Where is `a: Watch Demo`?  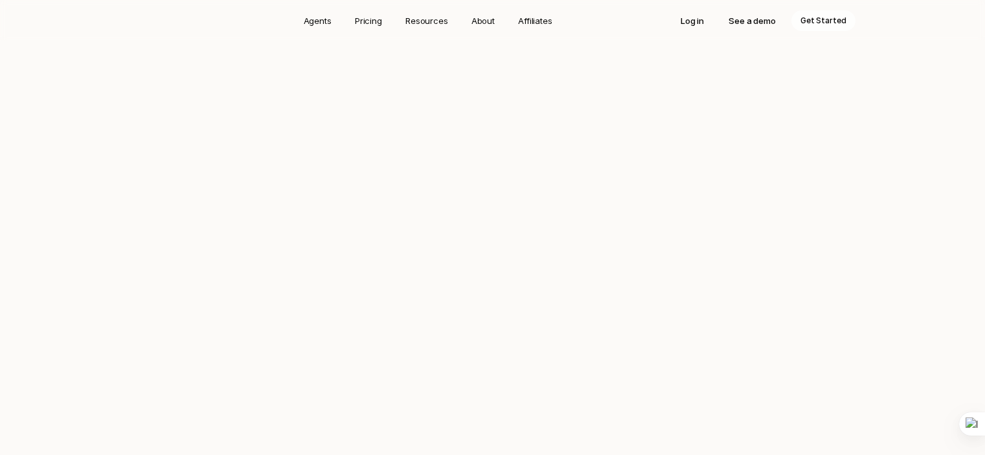
a: Watch Demo is located at coordinates (533, 208).